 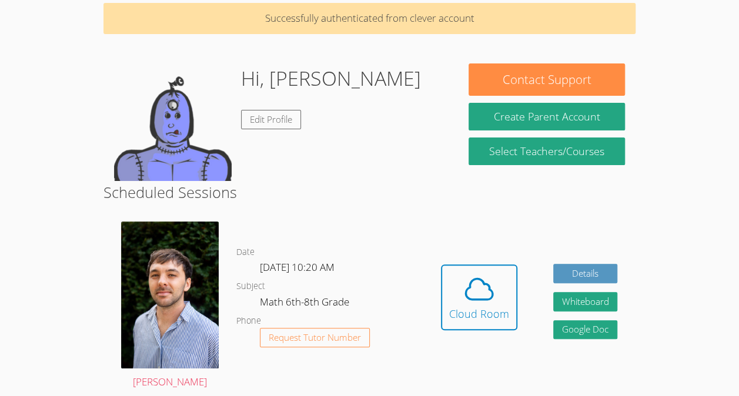 I want to click on a: Select Teachers/Courses, so click(x=546, y=151).